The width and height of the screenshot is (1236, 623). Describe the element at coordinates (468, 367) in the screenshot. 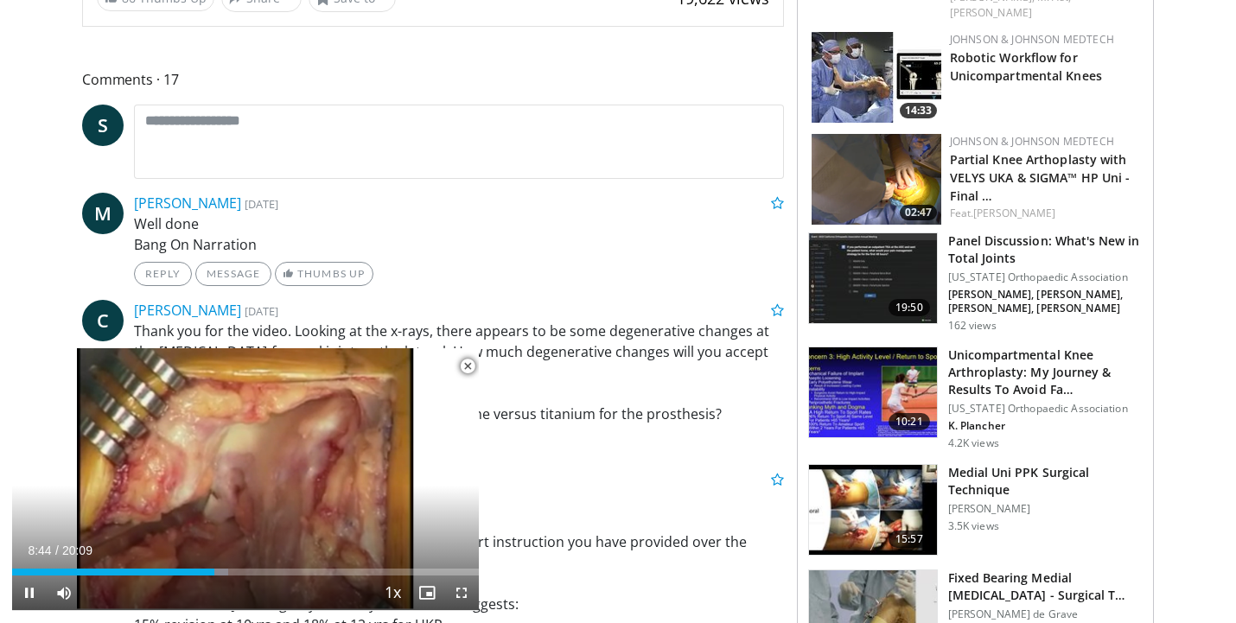

I see `button: Close` at that location.